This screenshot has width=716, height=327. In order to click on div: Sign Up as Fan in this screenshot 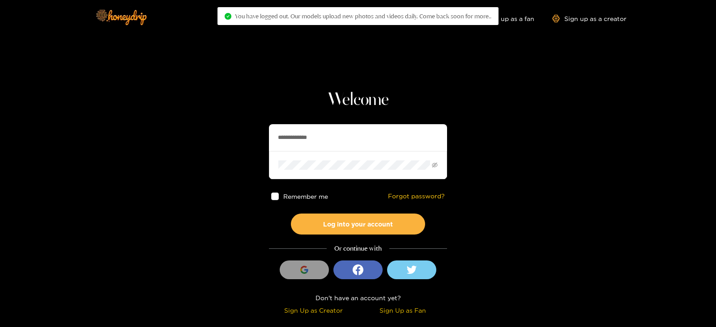, I will do `click(402, 310)`.